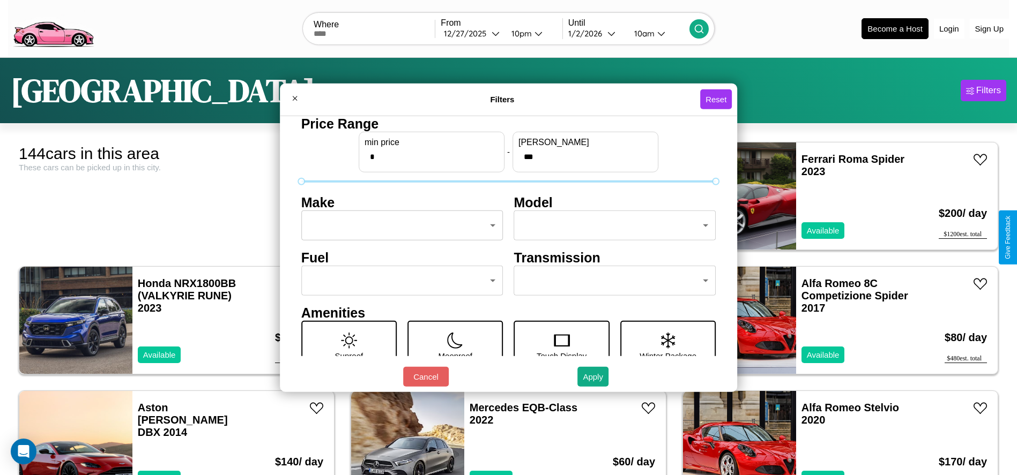 This screenshot has width=1017, height=475. What do you see at coordinates (615, 202) in the screenshot?
I see `h4: Model` at bounding box center [615, 202].